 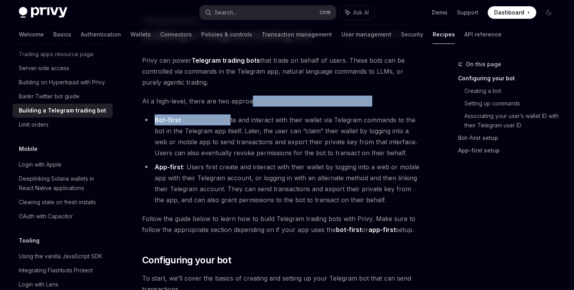 I want to click on a: Clearing state on fresh installs, so click(x=63, y=202).